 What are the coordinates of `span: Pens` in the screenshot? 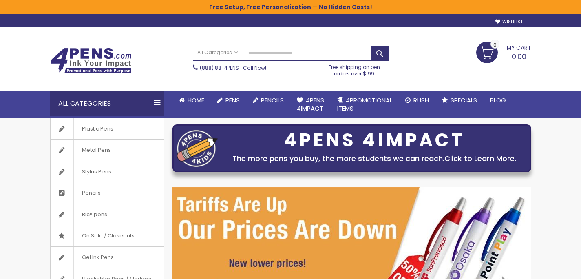 It's located at (232, 100).